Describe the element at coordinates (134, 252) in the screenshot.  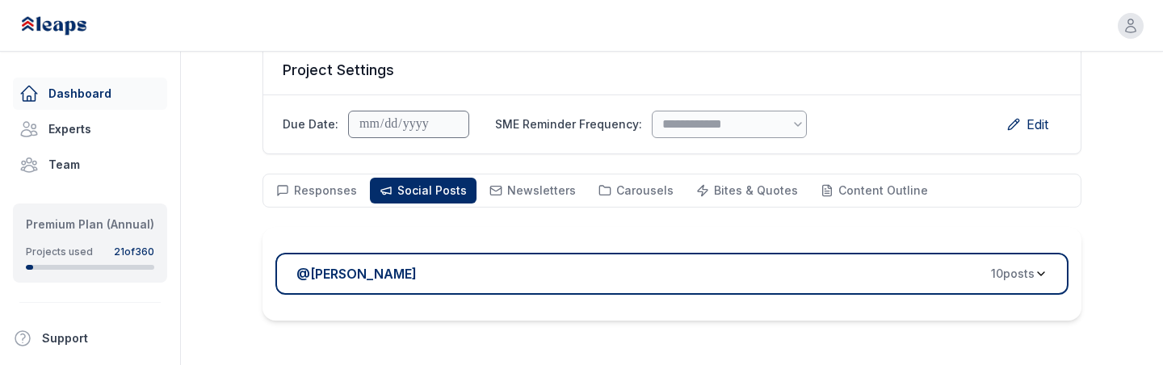
I see `div: 21 of 360` at that location.